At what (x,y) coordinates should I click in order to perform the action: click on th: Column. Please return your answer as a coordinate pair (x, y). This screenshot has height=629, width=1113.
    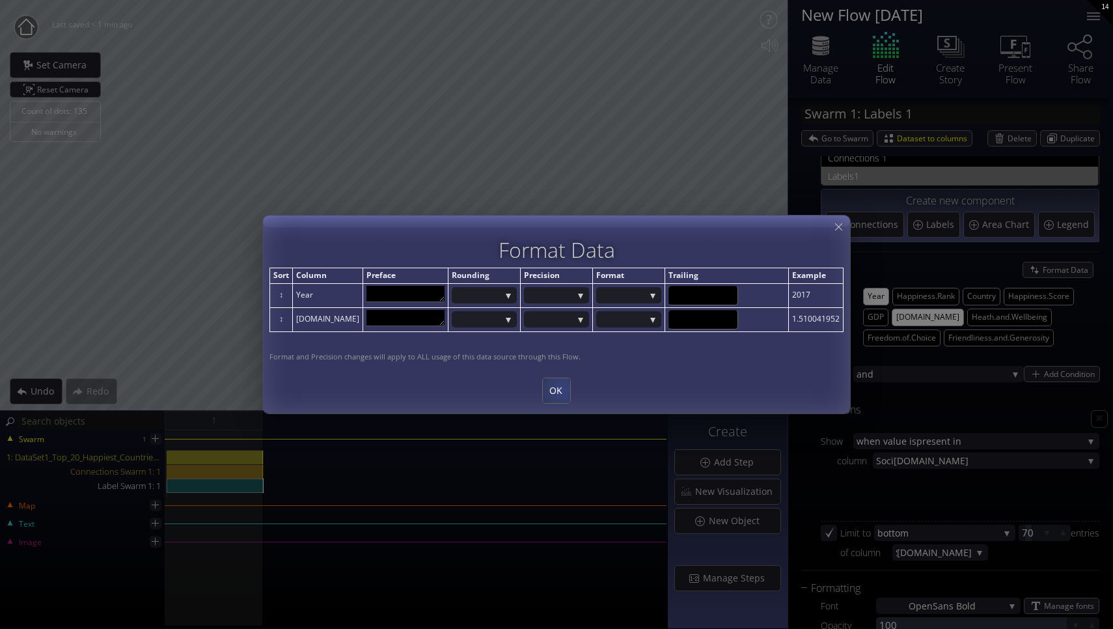
    Looking at the image, I should click on (328, 275).